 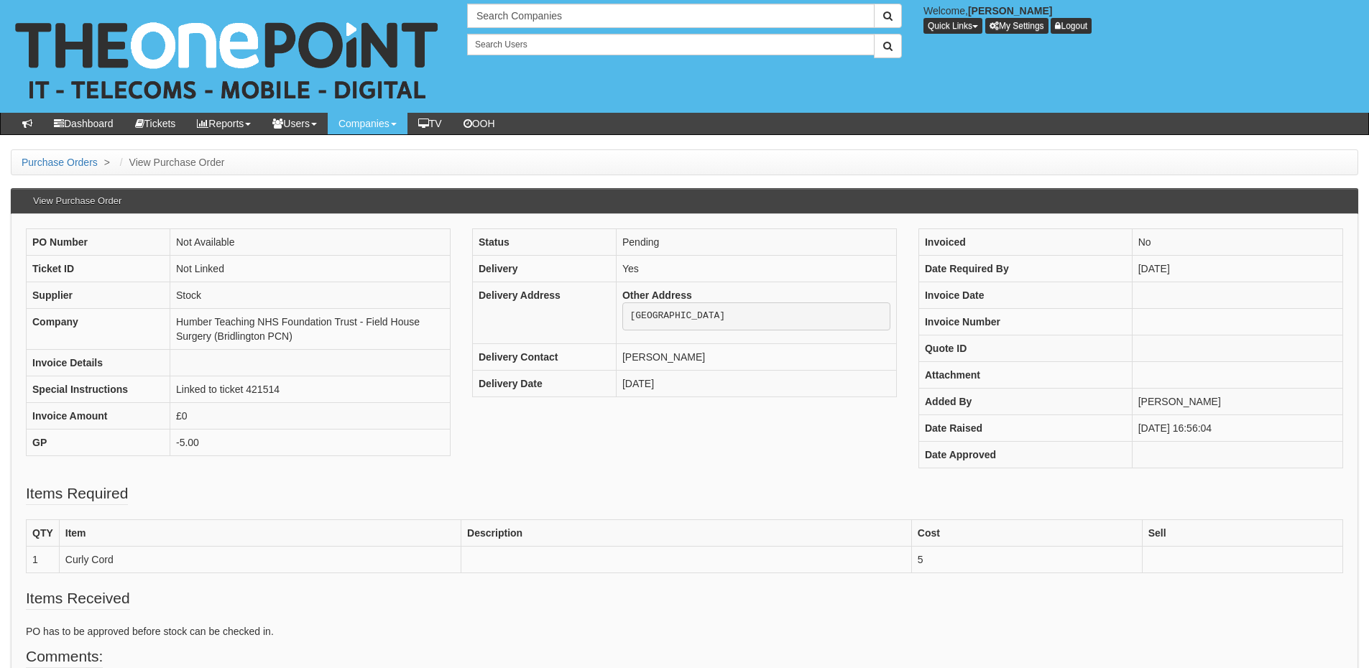 What do you see at coordinates (310, 415) in the screenshot?
I see `td: £0` at bounding box center [310, 415].